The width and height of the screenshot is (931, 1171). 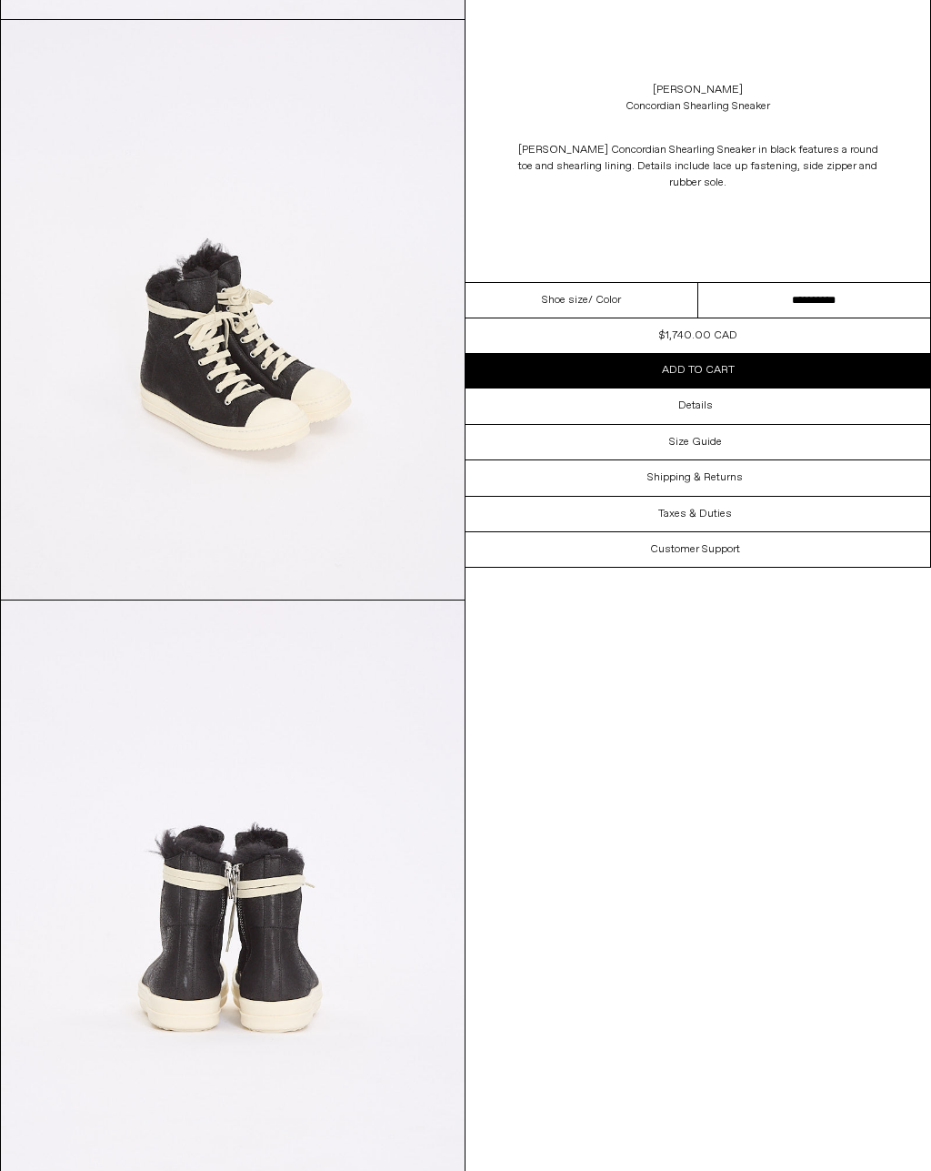 What do you see at coordinates (605, 300) in the screenshot?
I see `span: / Color` at bounding box center [605, 300].